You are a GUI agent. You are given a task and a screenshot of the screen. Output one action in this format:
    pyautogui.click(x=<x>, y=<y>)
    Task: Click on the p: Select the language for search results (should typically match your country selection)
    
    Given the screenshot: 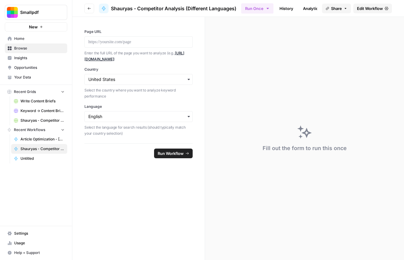 What is the action you would take?
    pyautogui.click(x=139, y=130)
    